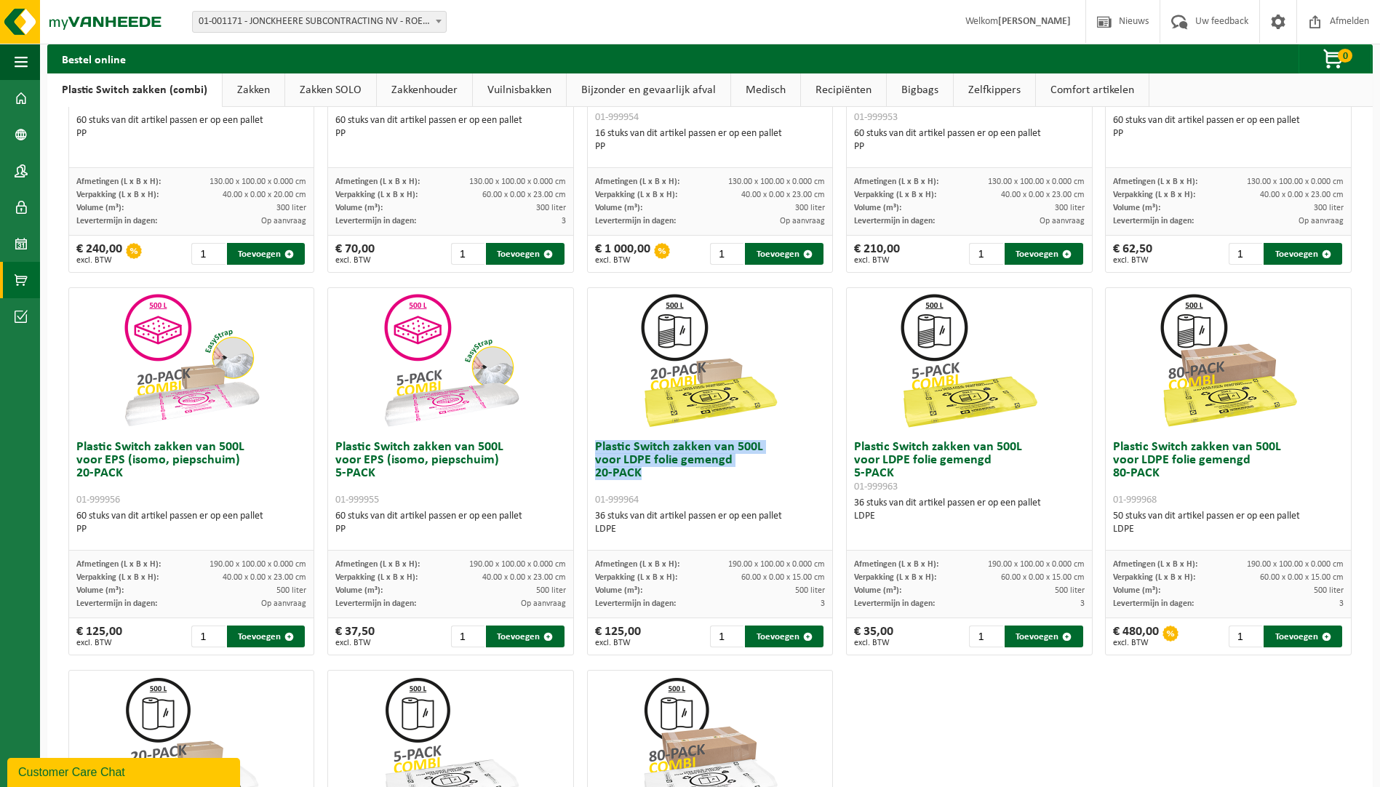  What do you see at coordinates (874, 636) in the screenshot?
I see `div: € 35,00` at bounding box center [874, 636].